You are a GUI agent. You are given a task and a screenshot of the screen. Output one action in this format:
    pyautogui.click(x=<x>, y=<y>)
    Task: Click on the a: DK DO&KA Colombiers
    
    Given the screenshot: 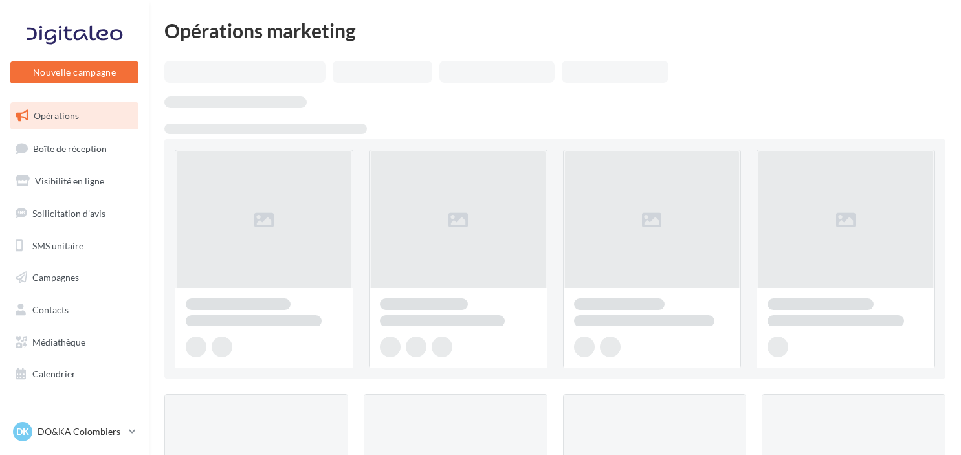 What is the action you would take?
    pyautogui.click(x=74, y=431)
    